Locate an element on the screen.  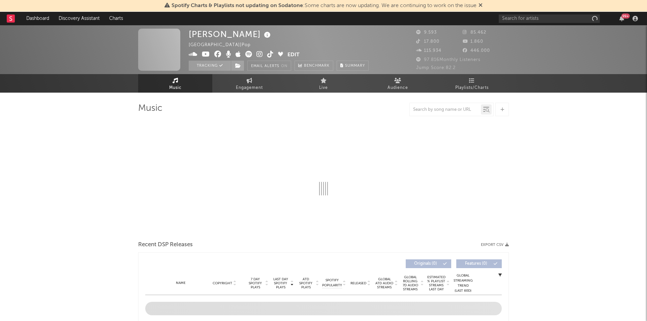
span: Music is located at coordinates (175, 88).